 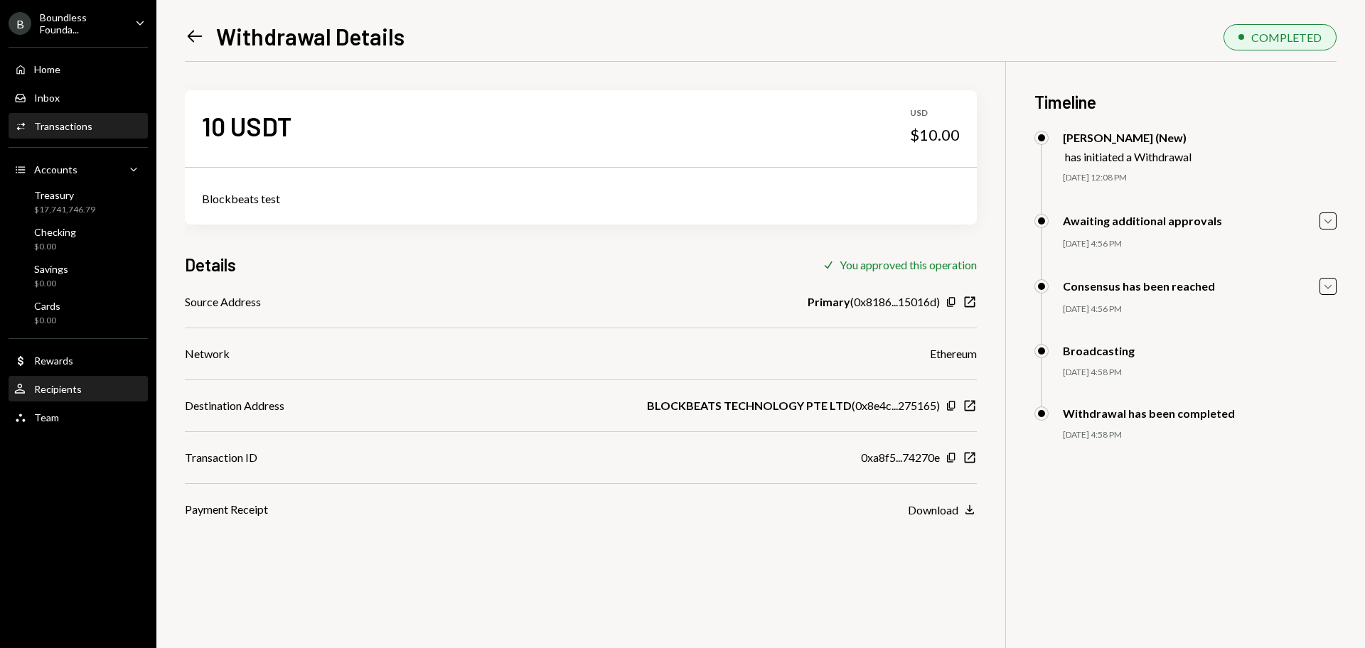 I want to click on div: Withdrawal has been completed, so click(x=1149, y=413).